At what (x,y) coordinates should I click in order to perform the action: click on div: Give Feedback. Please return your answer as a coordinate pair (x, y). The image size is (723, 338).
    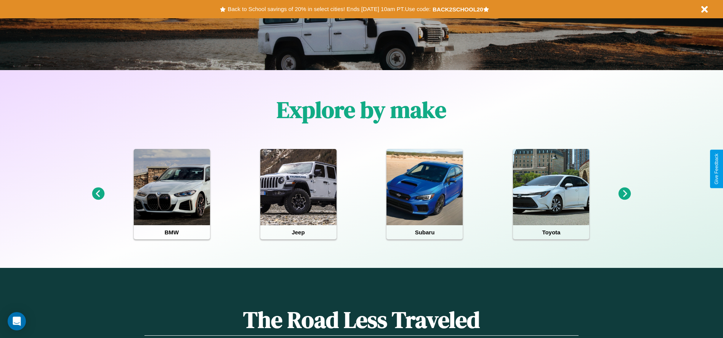
    Looking at the image, I should click on (717, 169).